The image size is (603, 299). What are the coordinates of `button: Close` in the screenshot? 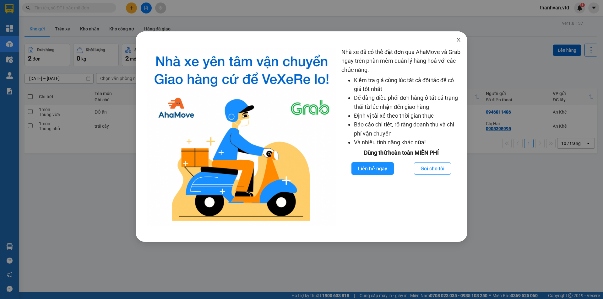 It's located at (459, 40).